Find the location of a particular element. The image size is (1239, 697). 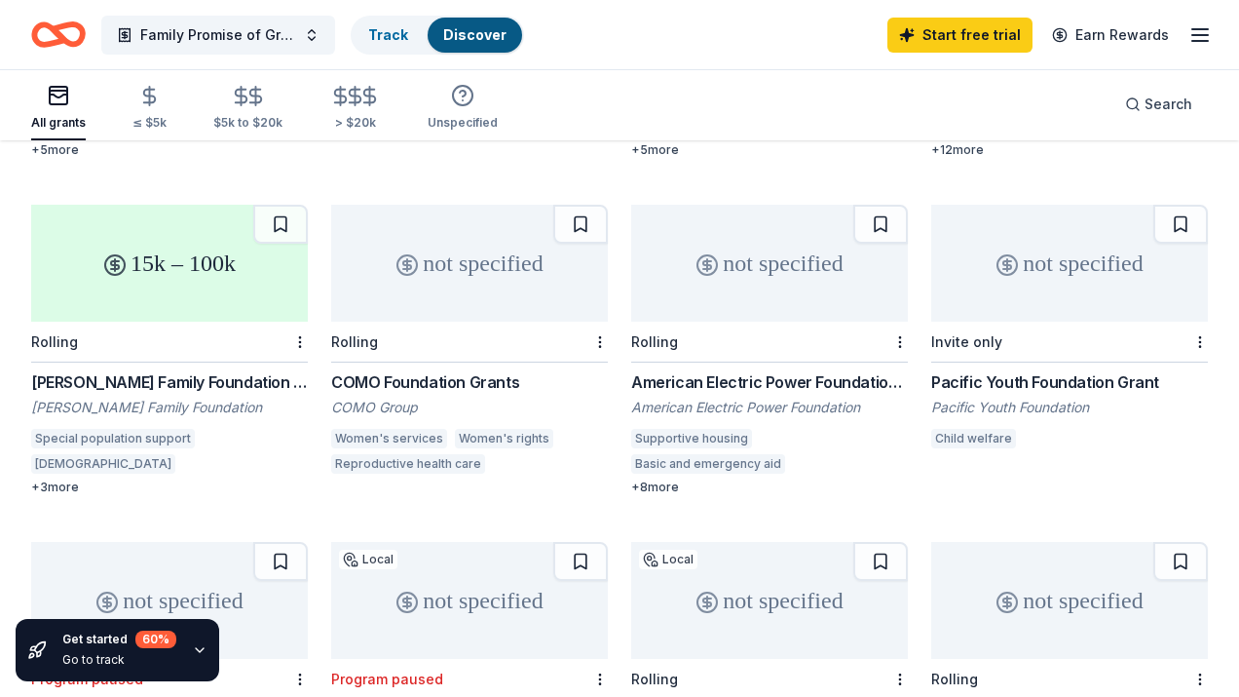

div: STEM education is located at coordinates (844, 464).